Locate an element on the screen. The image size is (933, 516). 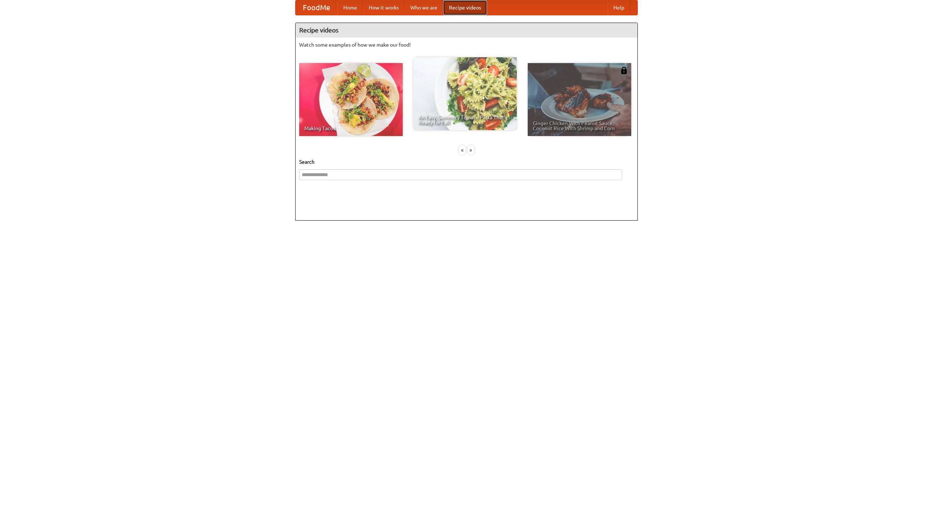
h5: Search is located at coordinates (466, 162).